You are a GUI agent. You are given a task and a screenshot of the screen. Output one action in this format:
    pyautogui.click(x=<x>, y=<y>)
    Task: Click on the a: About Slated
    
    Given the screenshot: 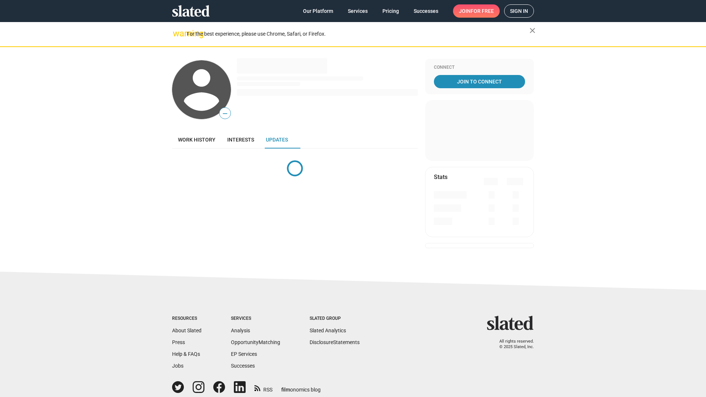 What is the action you would take?
    pyautogui.click(x=187, y=331)
    